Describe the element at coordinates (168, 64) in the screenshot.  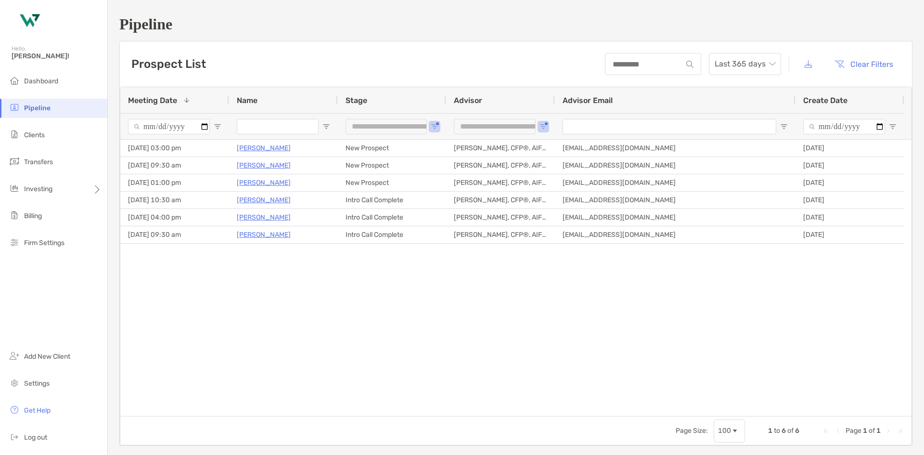
I see `h3: Prospect List` at that location.